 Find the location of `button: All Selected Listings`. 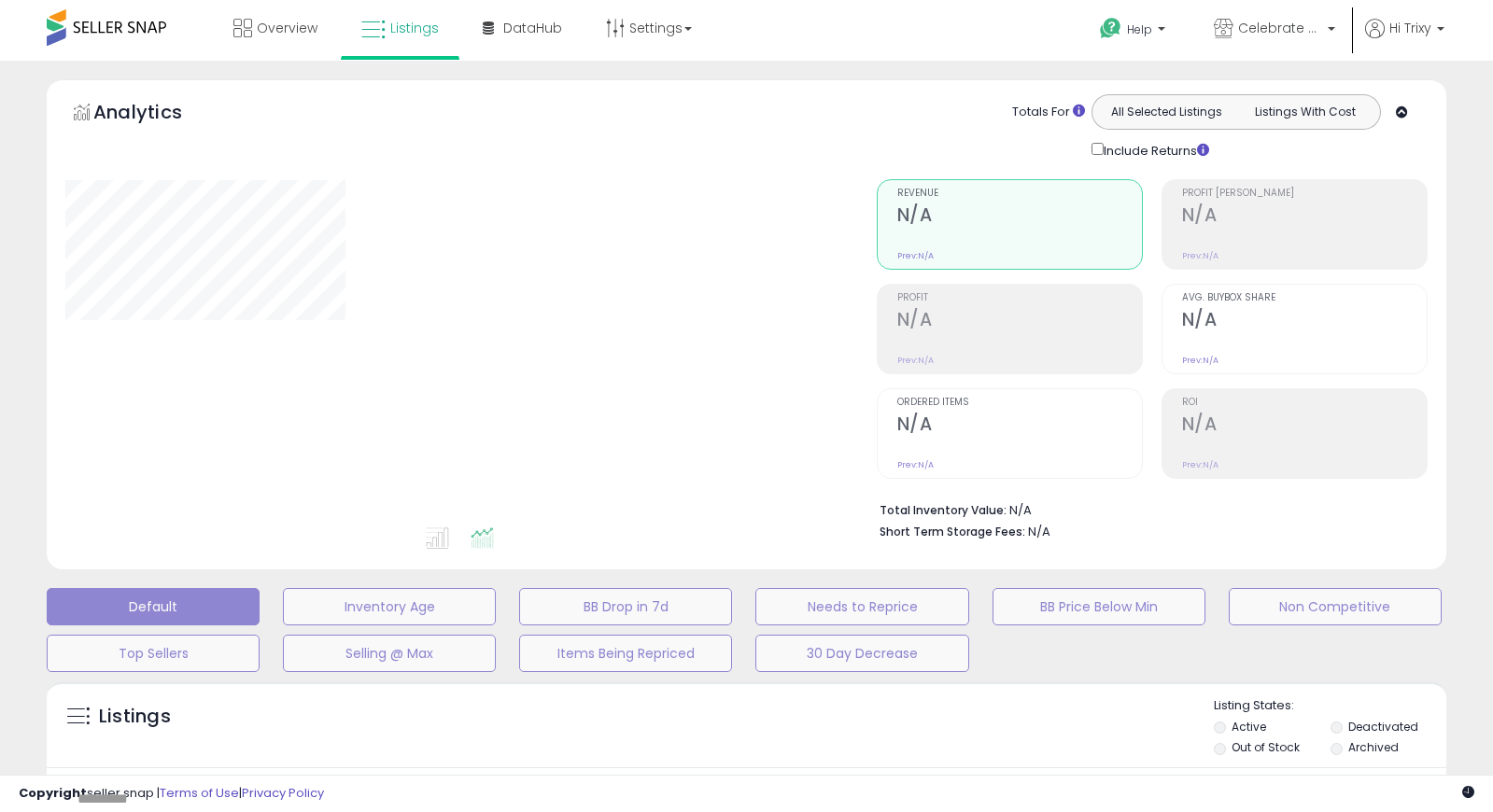

button: All Selected Listings is located at coordinates (1166, 112).